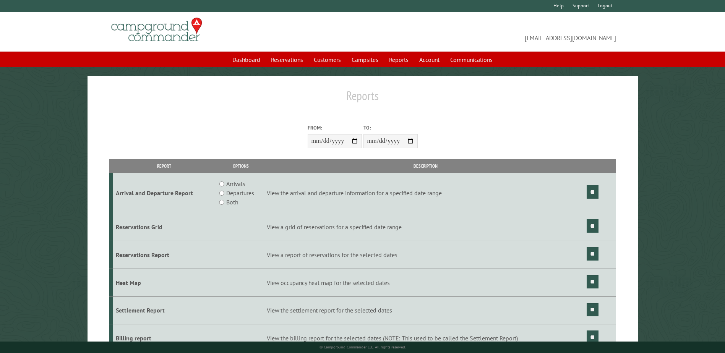 The width and height of the screenshot is (725, 353). I want to click on td: Heat Map, so click(164, 282).